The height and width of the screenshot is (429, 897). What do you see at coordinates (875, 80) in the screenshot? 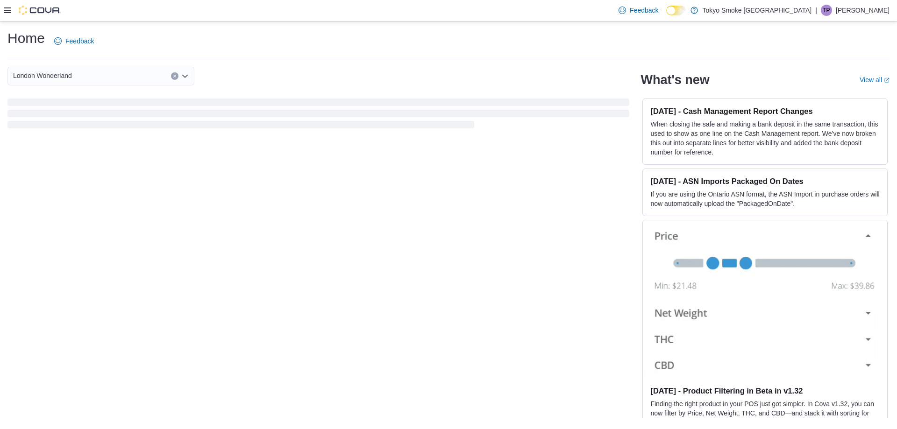
I see `a: View allExternal link` at bounding box center [875, 80].